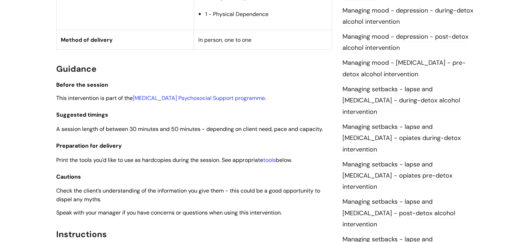 This screenshot has height=242, width=531. What do you see at coordinates (68, 177) in the screenshot?
I see `span: Cautions` at bounding box center [68, 177].